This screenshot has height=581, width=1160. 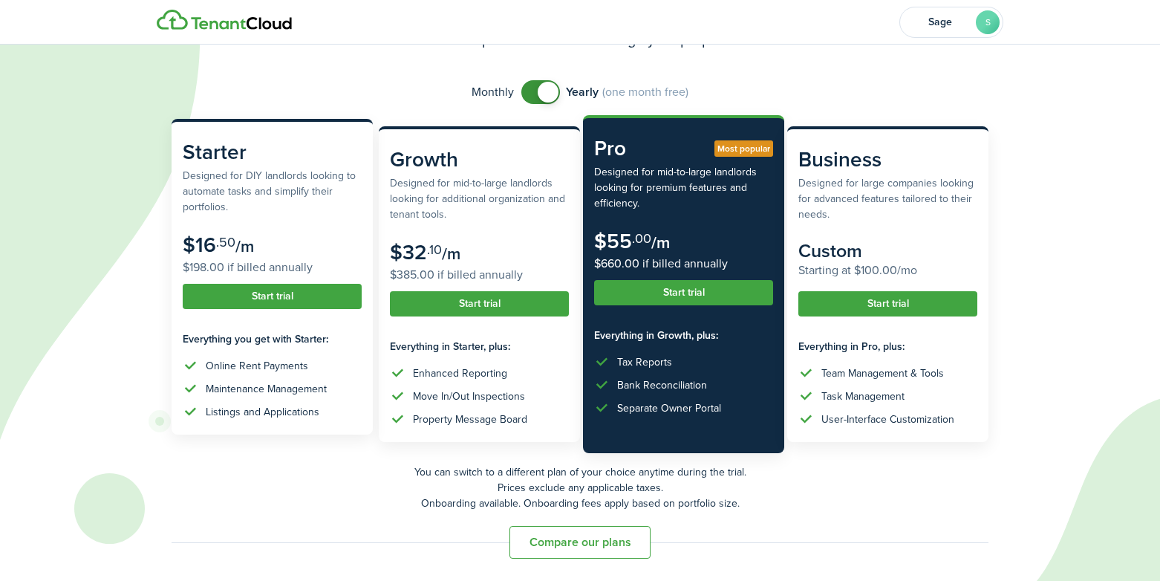 I want to click on button: Open menu, so click(x=951, y=22).